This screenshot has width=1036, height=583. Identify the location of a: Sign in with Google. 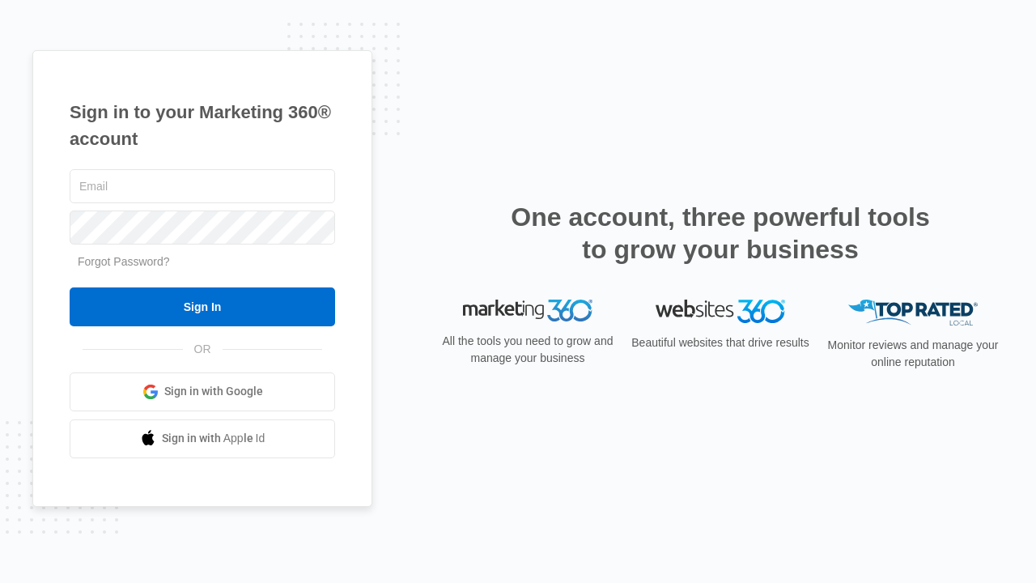
(202, 392).